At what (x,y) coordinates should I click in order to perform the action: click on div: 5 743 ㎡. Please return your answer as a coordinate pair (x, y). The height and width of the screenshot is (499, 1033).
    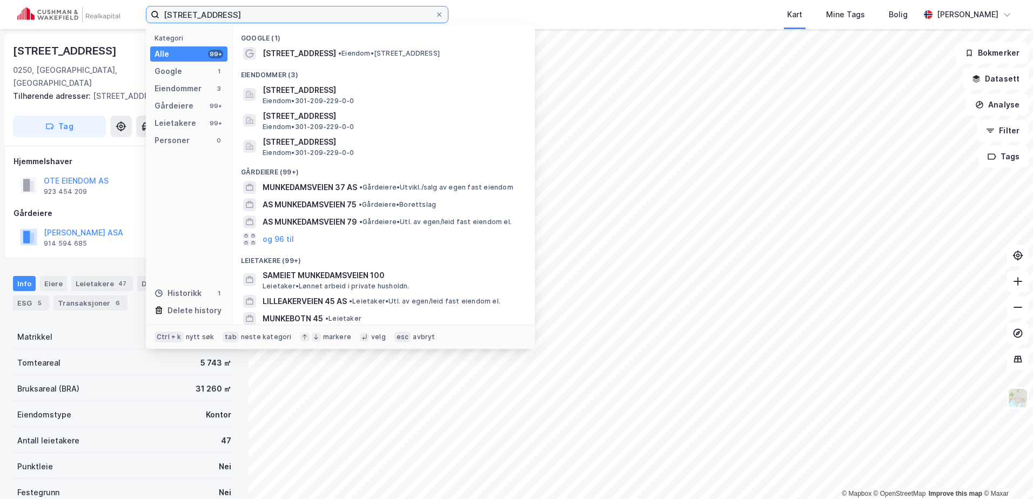
    Looking at the image, I should click on (216, 363).